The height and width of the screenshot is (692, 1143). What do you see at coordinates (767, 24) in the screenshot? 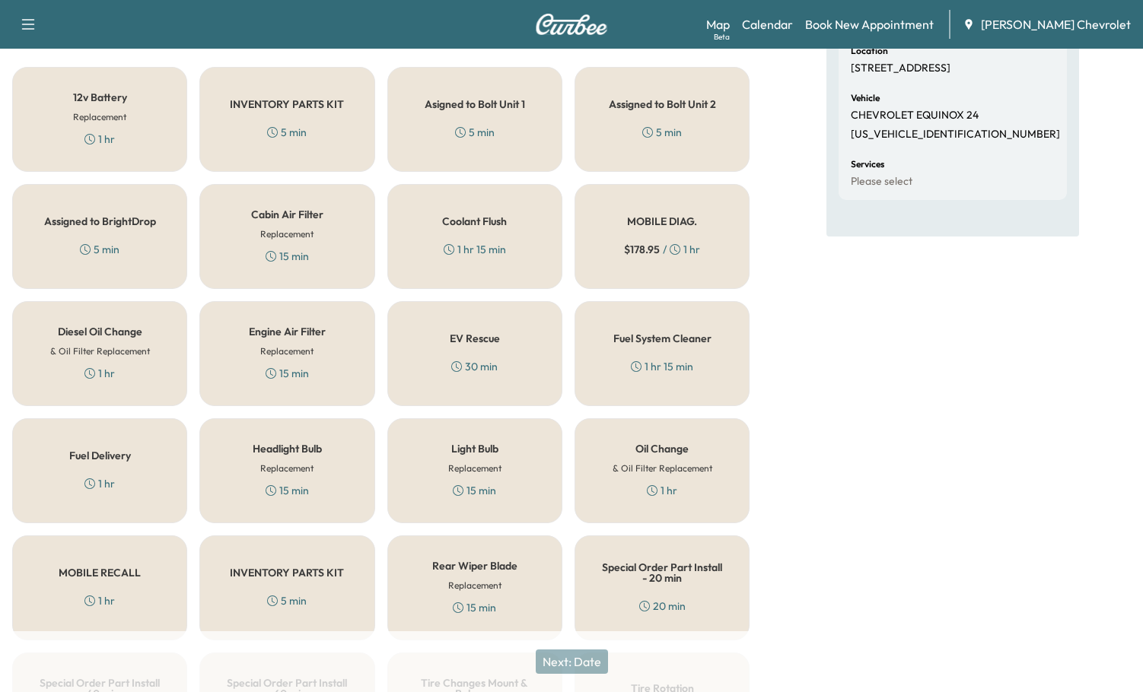
I see `a: Calendar` at bounding box center [767, 24].